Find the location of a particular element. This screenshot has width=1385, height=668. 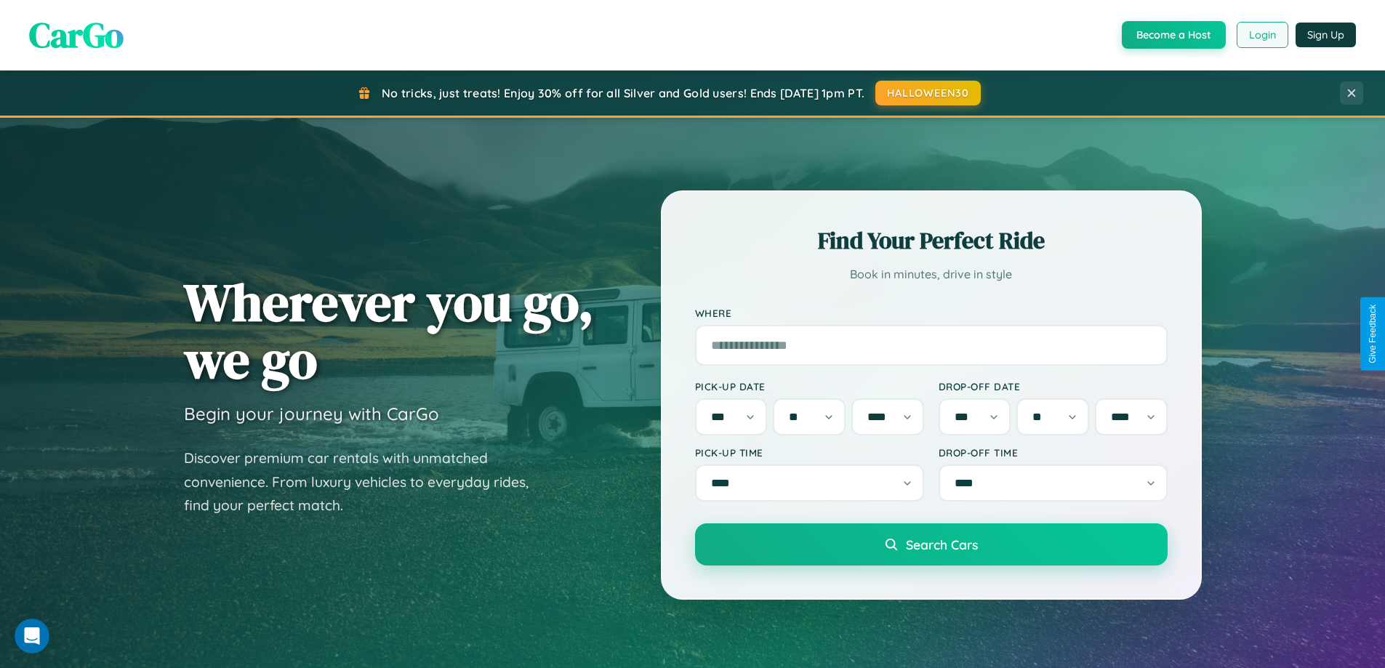

label: Pick-up Time is located at coordinates (809, 452).